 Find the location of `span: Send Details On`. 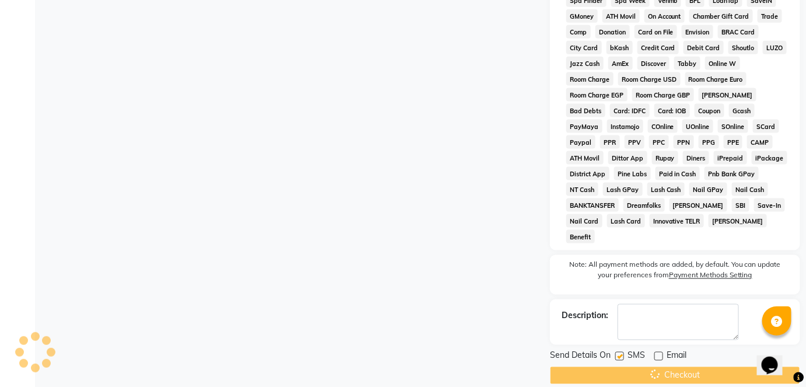

span: Send Details On is located at coordinates (580, 356).